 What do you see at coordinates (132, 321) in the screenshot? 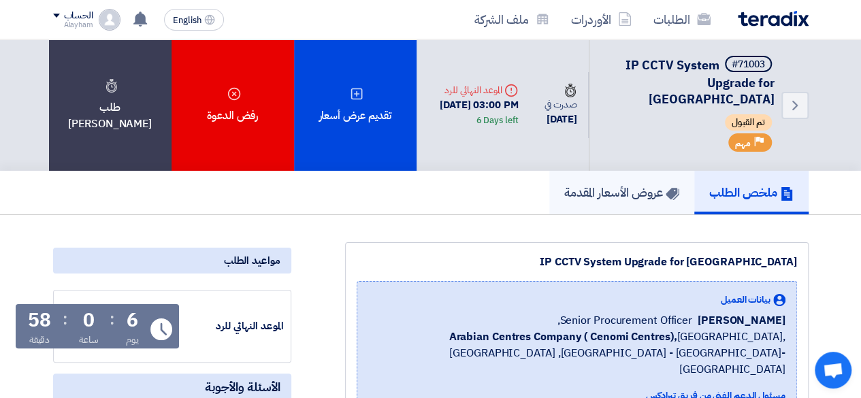
I see `div: 6` at bounding box center [132, 321].